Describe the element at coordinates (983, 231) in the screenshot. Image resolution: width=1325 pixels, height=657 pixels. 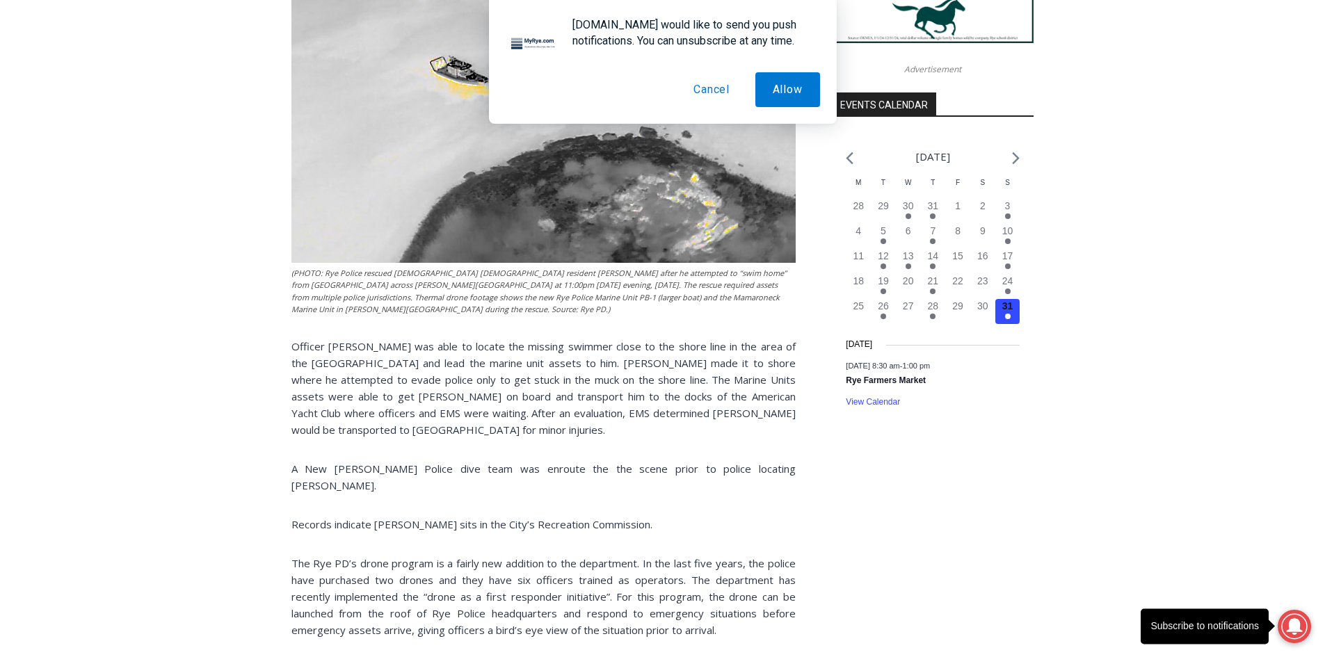
I see `time: 9` at that location.